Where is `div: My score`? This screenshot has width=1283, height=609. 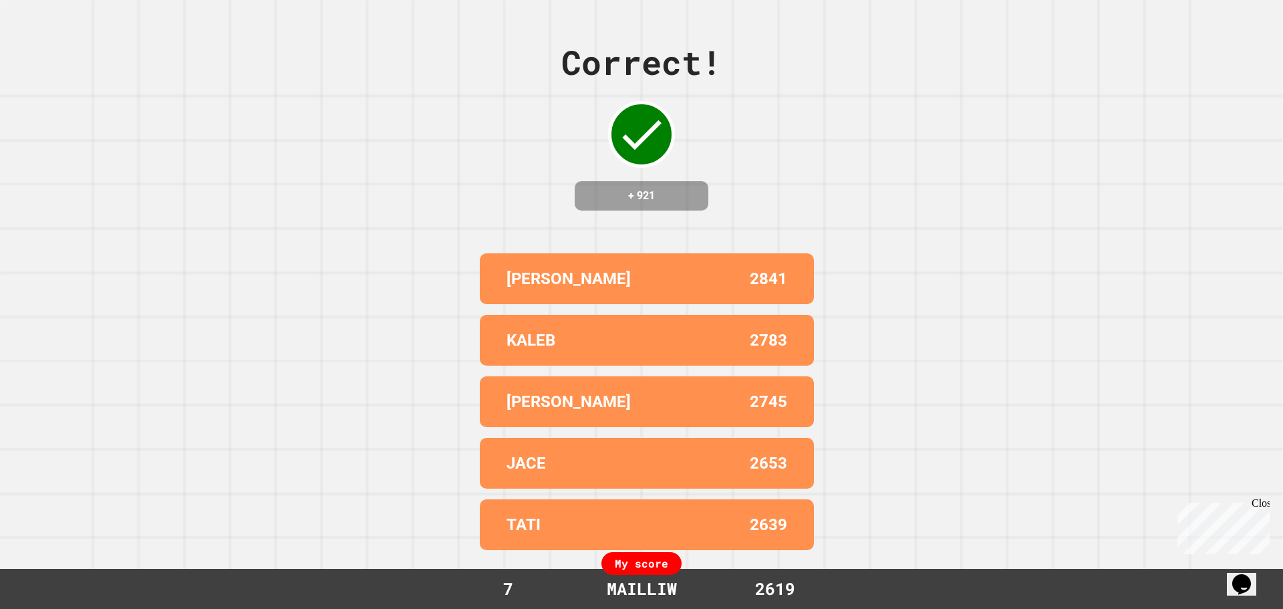 div: My score is located at coordinates (641, 563).